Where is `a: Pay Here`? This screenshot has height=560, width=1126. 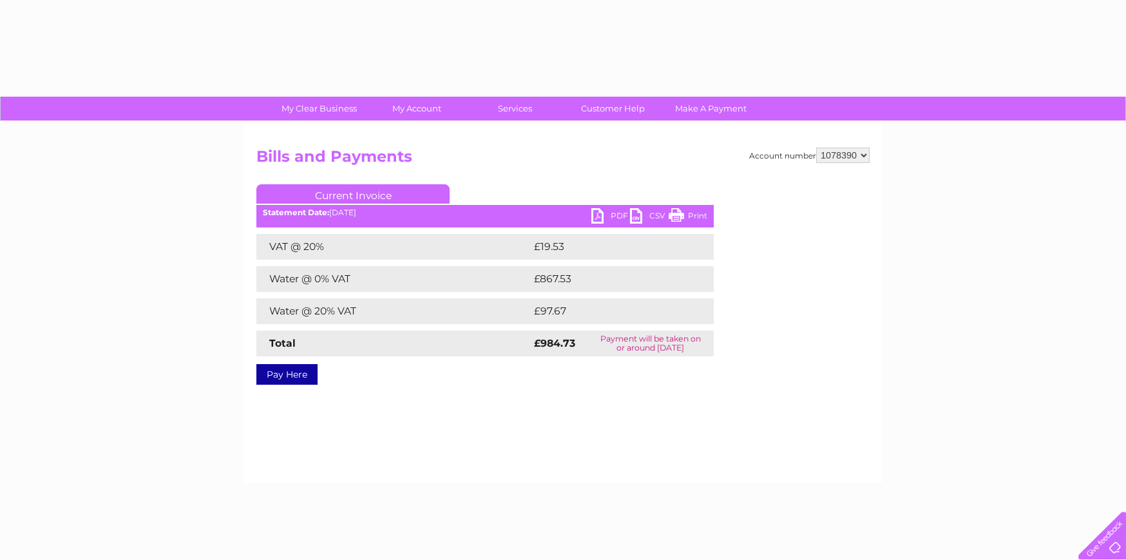
a: Pay Here is located at coordinates (287, 374).